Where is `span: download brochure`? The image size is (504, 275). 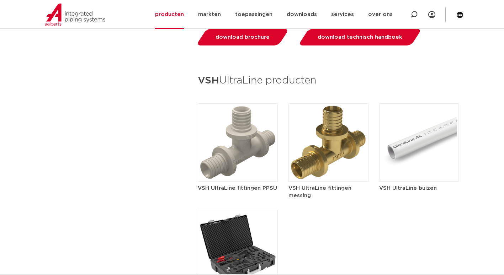
span: download brochure is located at coordinates (242, 37).